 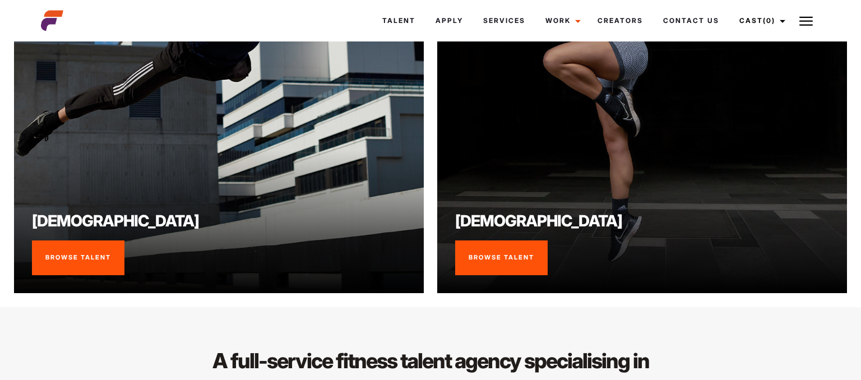 I want to click on a: Work, so click(x=561, y=21).